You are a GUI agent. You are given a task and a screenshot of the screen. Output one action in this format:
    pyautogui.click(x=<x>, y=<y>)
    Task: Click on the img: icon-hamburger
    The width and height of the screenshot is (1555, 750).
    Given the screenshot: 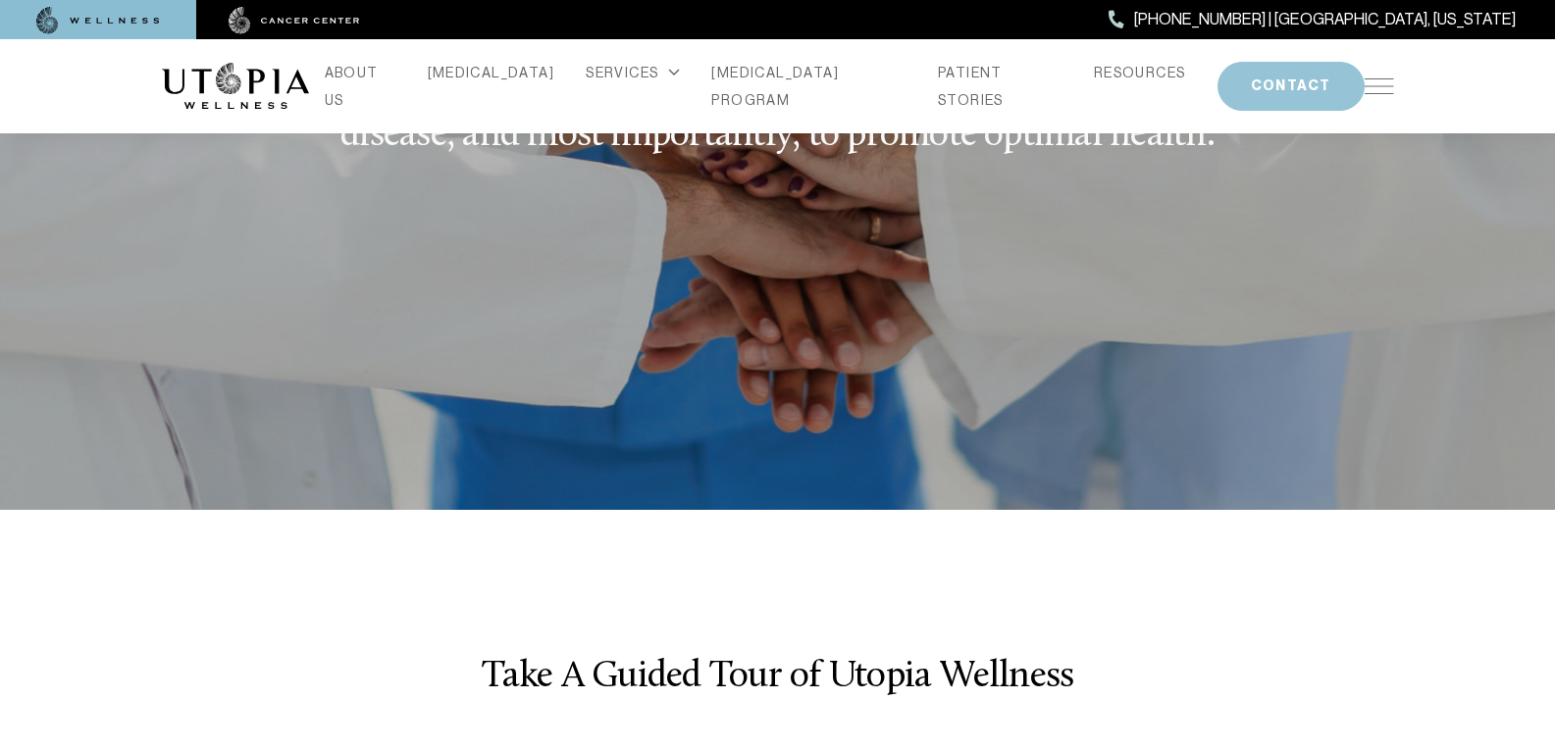 What is the action you would take?
    pyautogui.click(x=1379, y=86)
    